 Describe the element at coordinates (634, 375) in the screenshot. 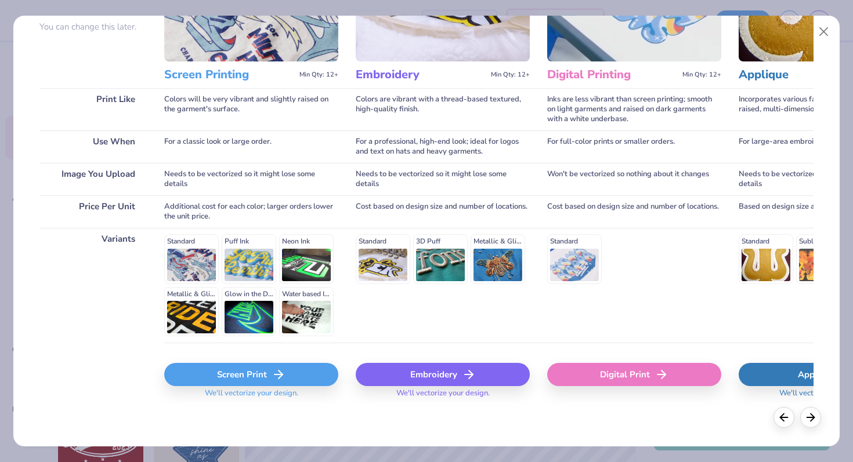

I see `div: Digital Print` at that location.